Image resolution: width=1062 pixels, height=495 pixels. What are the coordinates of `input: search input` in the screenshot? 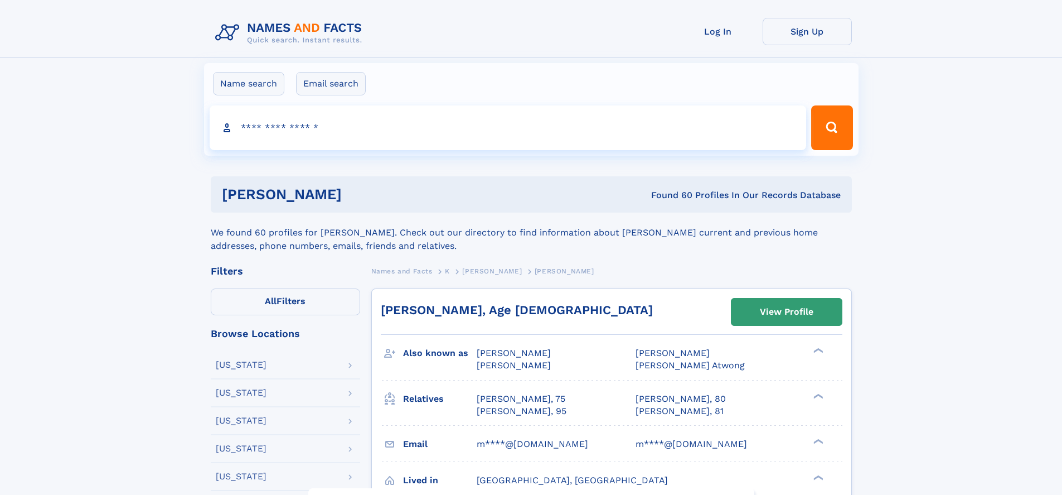 It's located at (508, 128).